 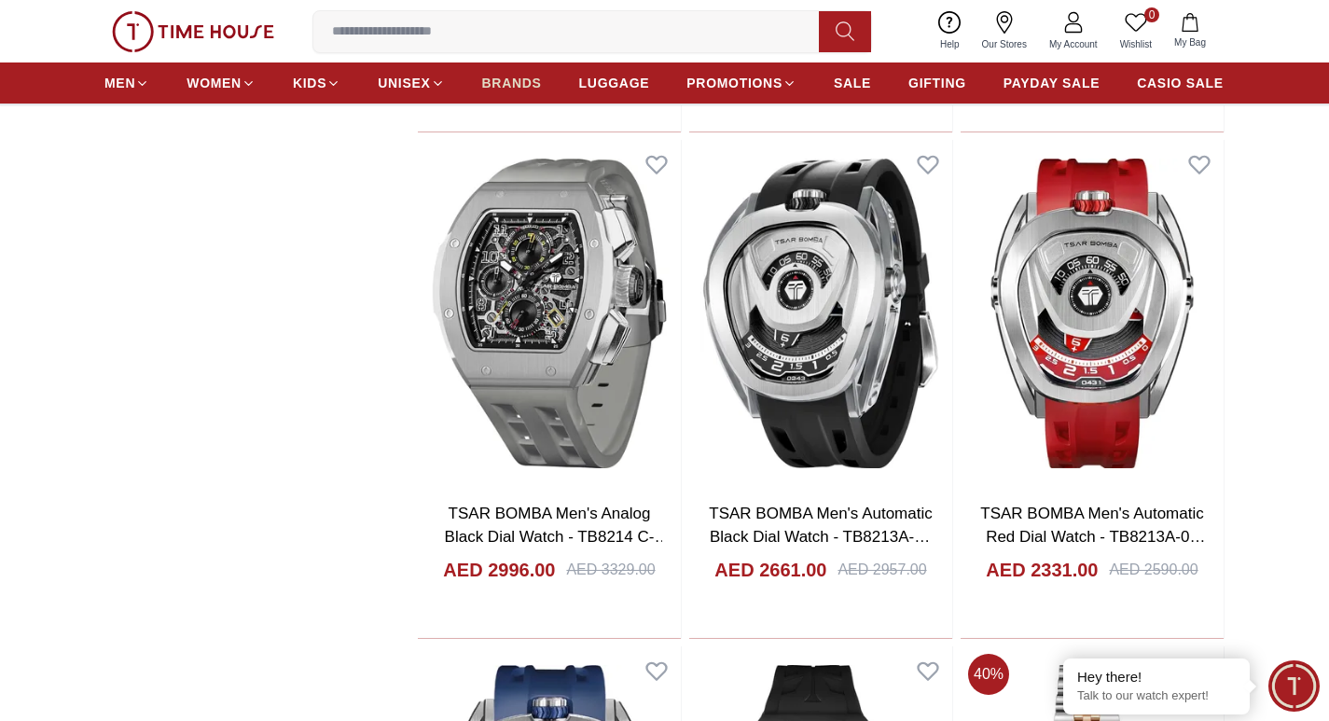 What do you see at coordinates (882, 570) in the screenshot?
I see `div: AED 2957.00` at bounding box center [882, 570].